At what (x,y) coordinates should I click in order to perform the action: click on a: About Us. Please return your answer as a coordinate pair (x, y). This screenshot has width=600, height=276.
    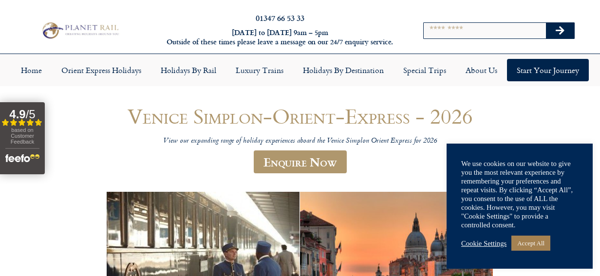
    Looking at the image, I should click on (482, 70).